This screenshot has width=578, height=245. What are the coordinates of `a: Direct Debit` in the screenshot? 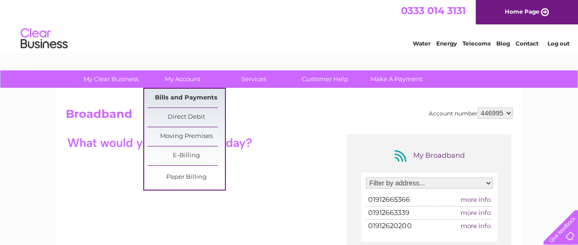 It's located at (186, 117).